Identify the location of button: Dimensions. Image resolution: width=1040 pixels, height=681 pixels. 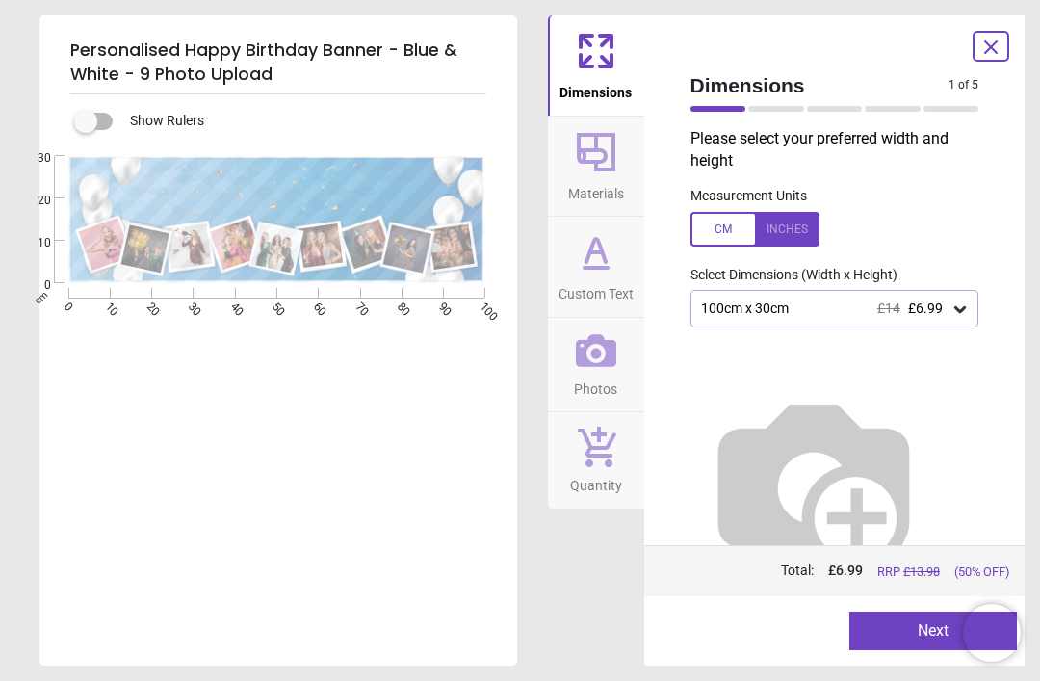
(596, 66).